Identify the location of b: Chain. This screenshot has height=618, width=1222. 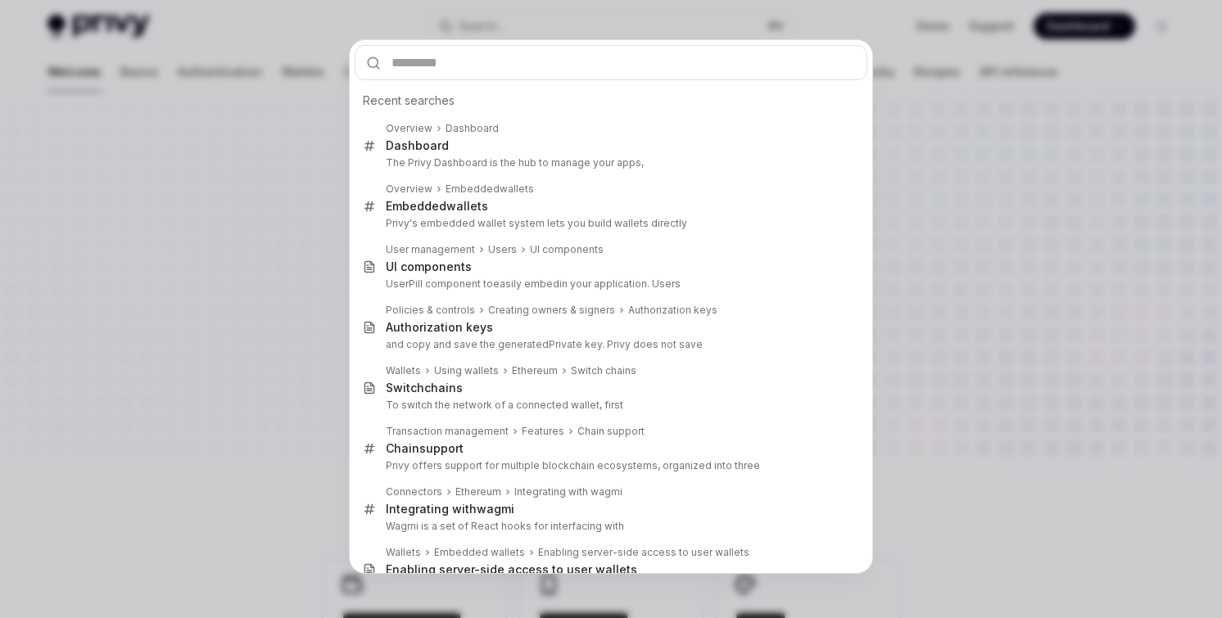
(402, 448).